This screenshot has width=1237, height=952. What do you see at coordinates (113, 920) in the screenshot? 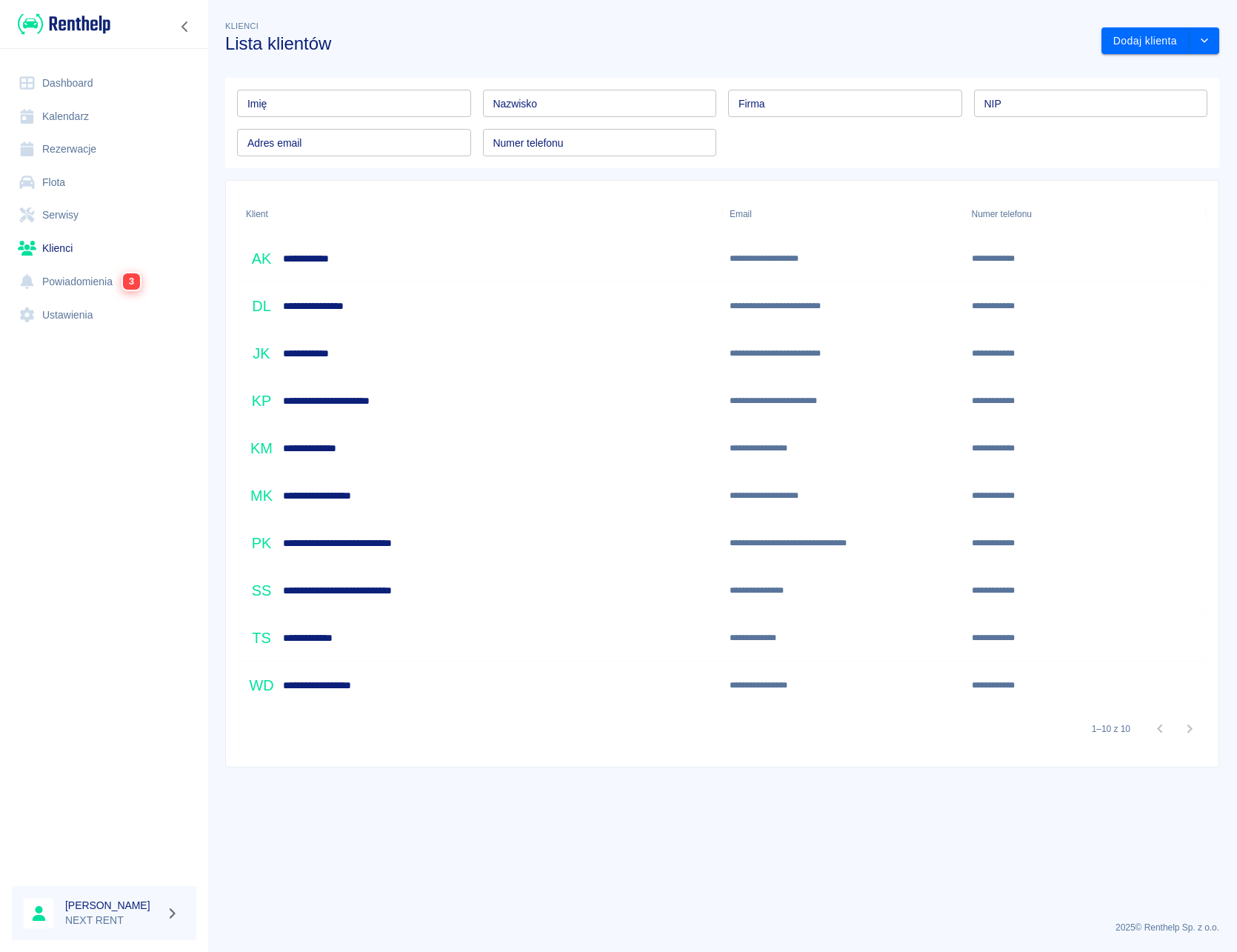
I see `p: NEXT RENT` at bounding box center [113, 920].